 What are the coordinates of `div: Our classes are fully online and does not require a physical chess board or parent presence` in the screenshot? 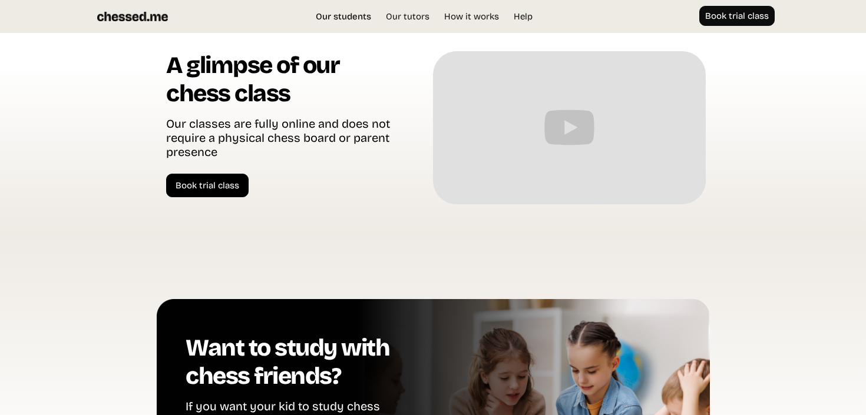 It's located at (282, 139).